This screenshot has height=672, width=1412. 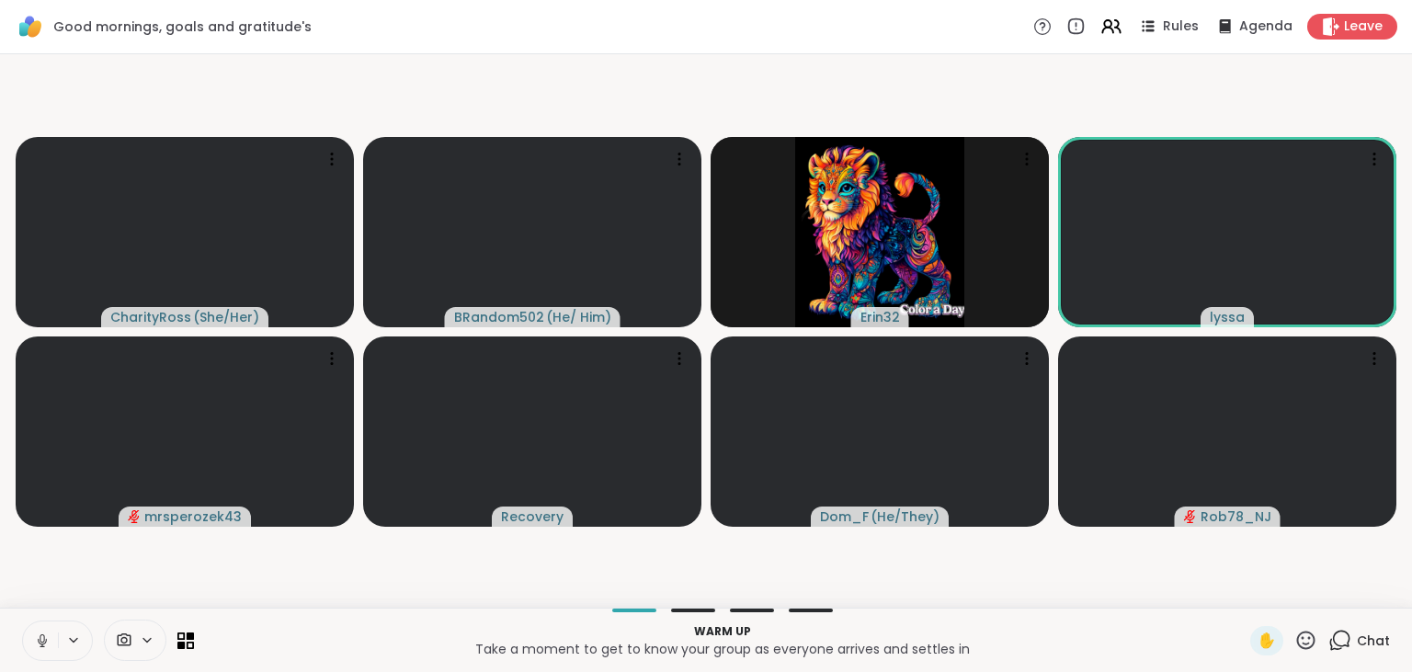 I want to click on span: Leave, so click(x=1363, y=27).